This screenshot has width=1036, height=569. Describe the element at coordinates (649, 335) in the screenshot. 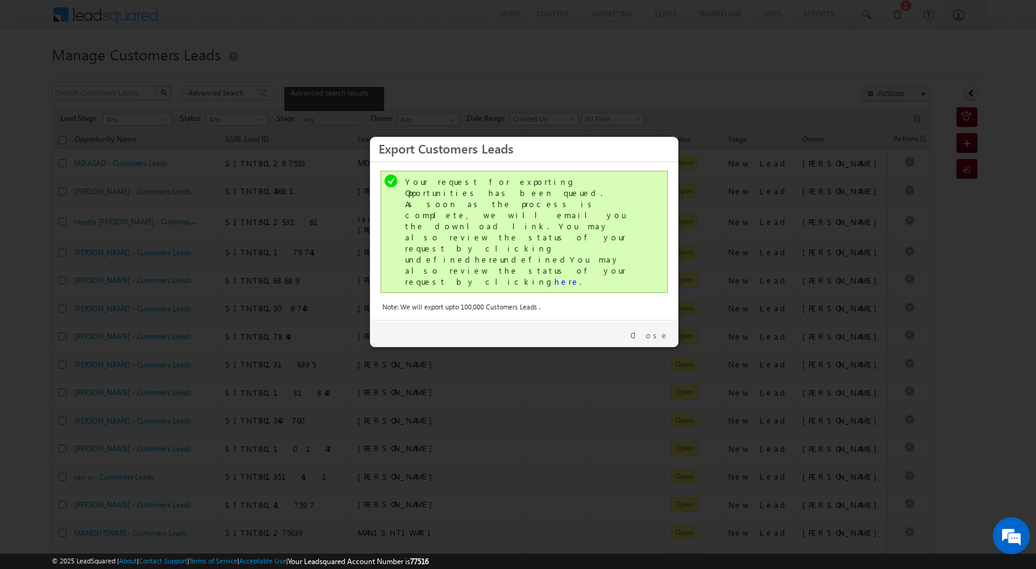

I see `a: Close` at that location.